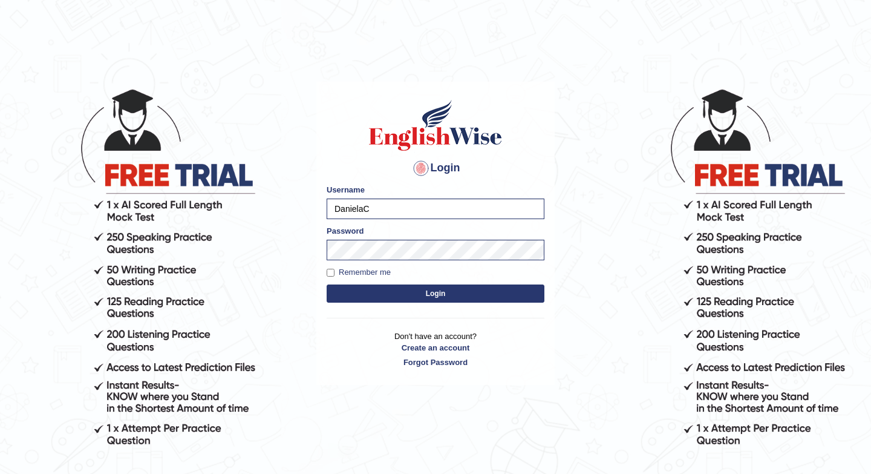  Describe the element at coordinates (345, 230) in the screenshot. I see `label: Password` at that location.